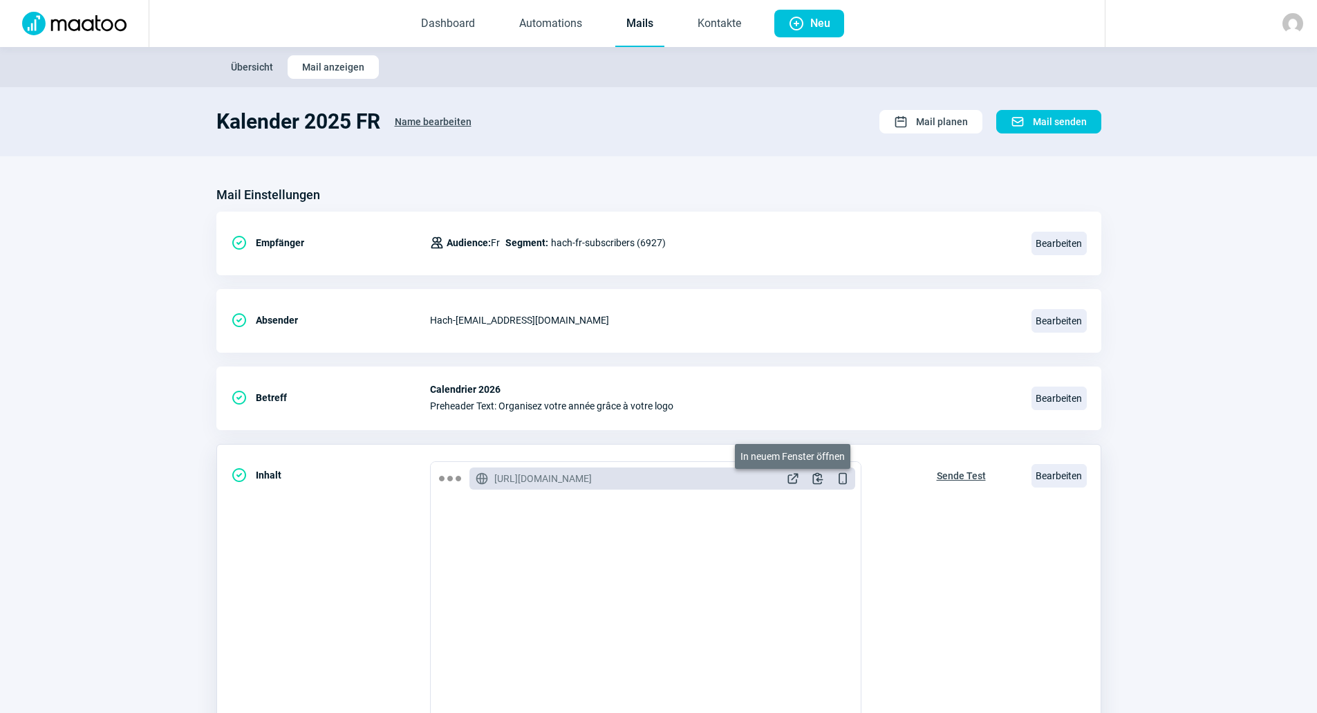  I want to click on div: hach-fr-subscribers (6927), so click(548, 243).